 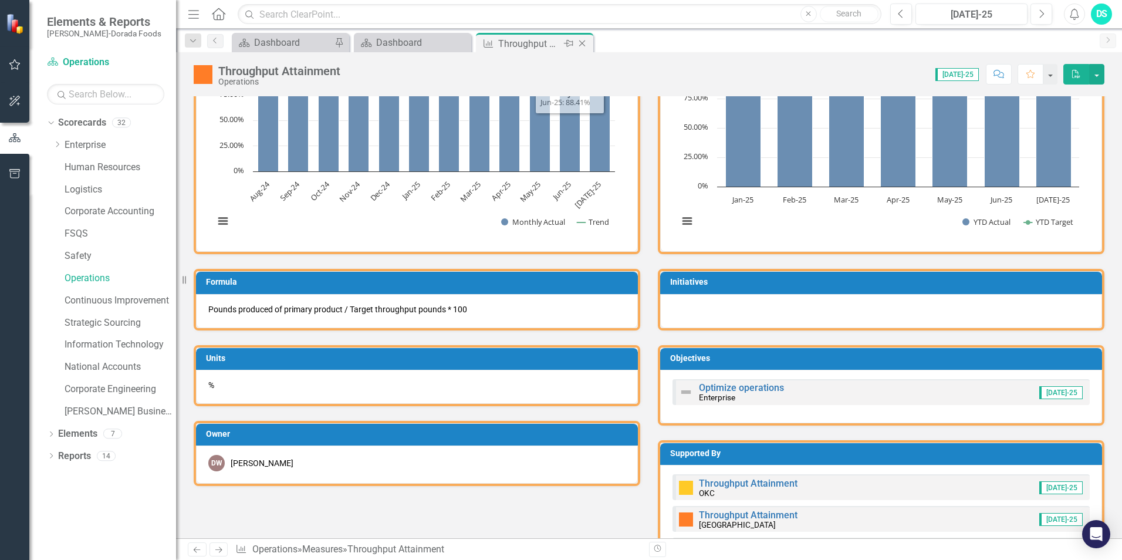 What do you see at coordinates (717, 397) in the screenshot?
I see `small: Enterprise` at bounding box center [717, 397].